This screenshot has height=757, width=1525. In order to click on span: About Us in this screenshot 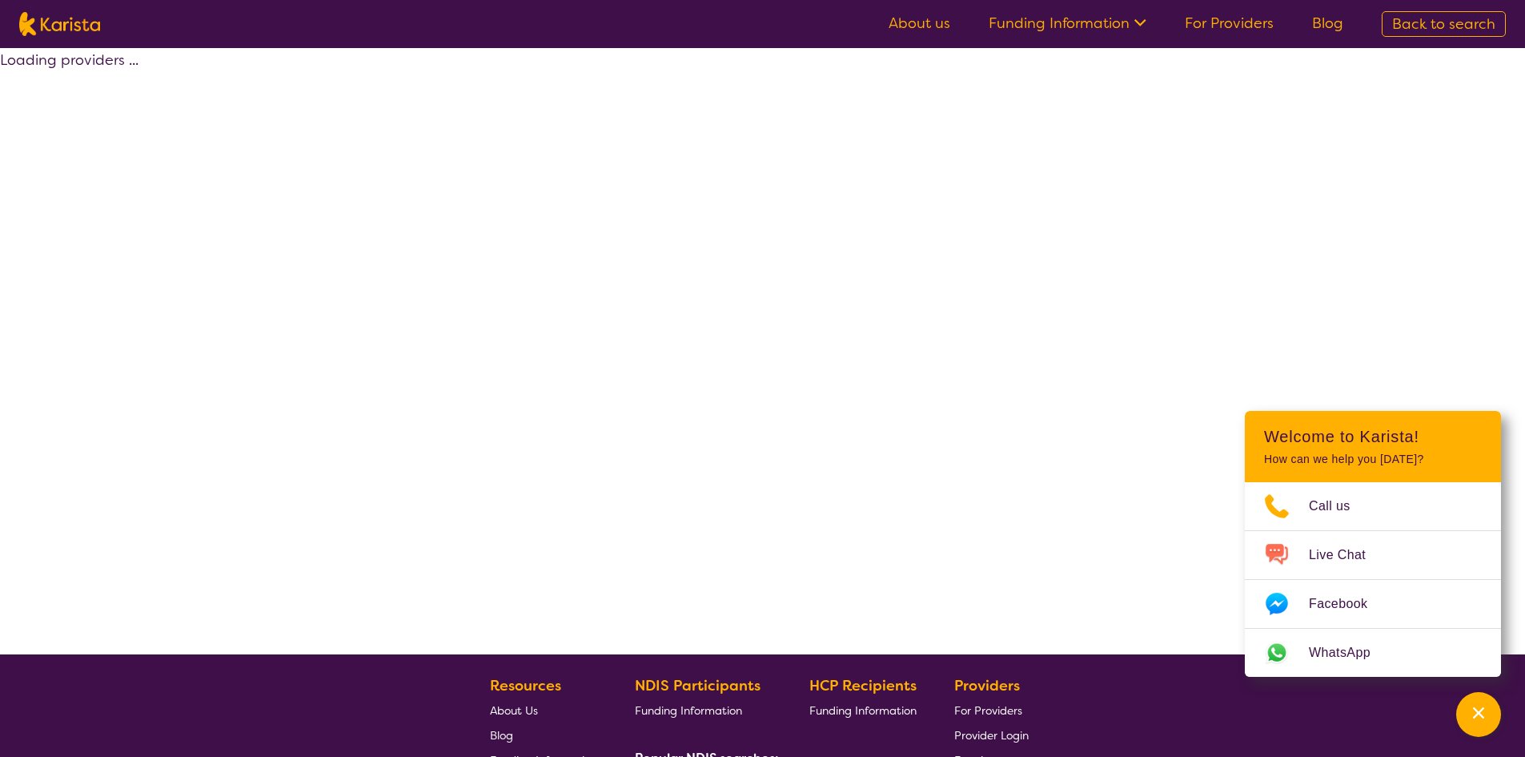, I will do `click(514, 710)`.